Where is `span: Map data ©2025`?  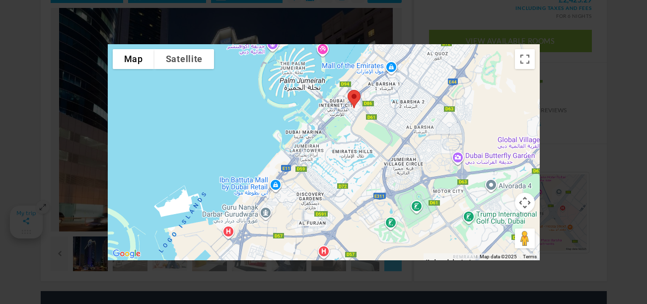 span: Map data ©2025 is located at coordinates (498, 256).